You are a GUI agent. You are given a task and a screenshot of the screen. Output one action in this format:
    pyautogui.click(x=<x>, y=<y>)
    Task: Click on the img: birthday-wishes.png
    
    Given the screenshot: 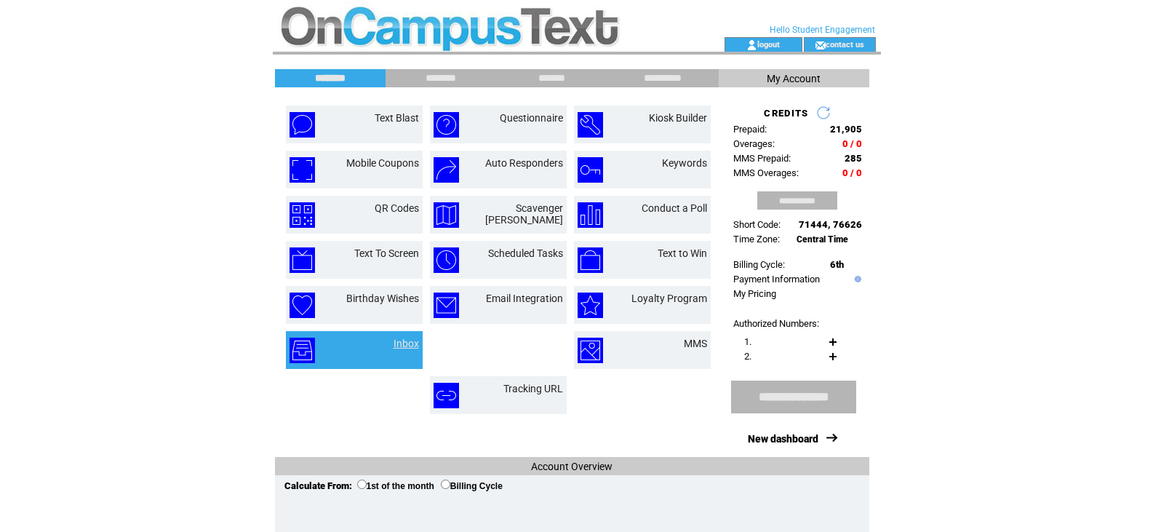 What is the action you would take?
    pyautogui.click(x=302, y=305)
    